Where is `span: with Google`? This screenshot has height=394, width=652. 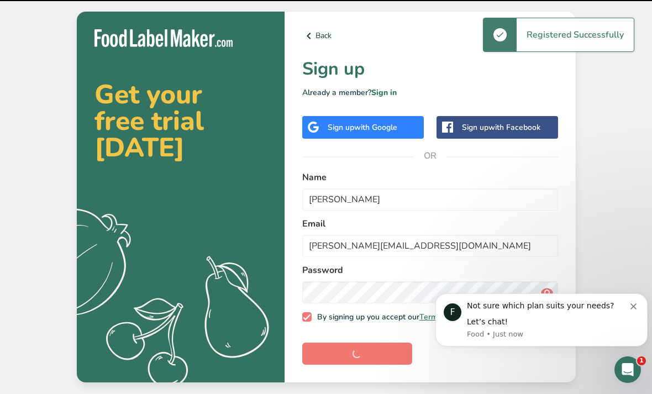 span: with Google is located at coordinates (376, 127).